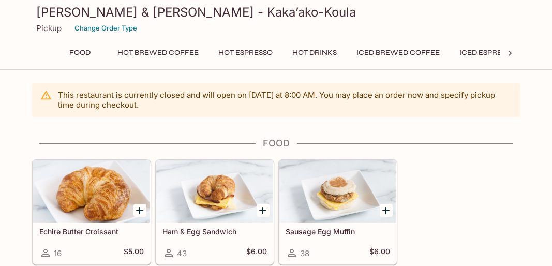  Describe the element at coordinates (140, 210) in the screenshot. I see `button: Add Echire Butter Croissant` at that location.